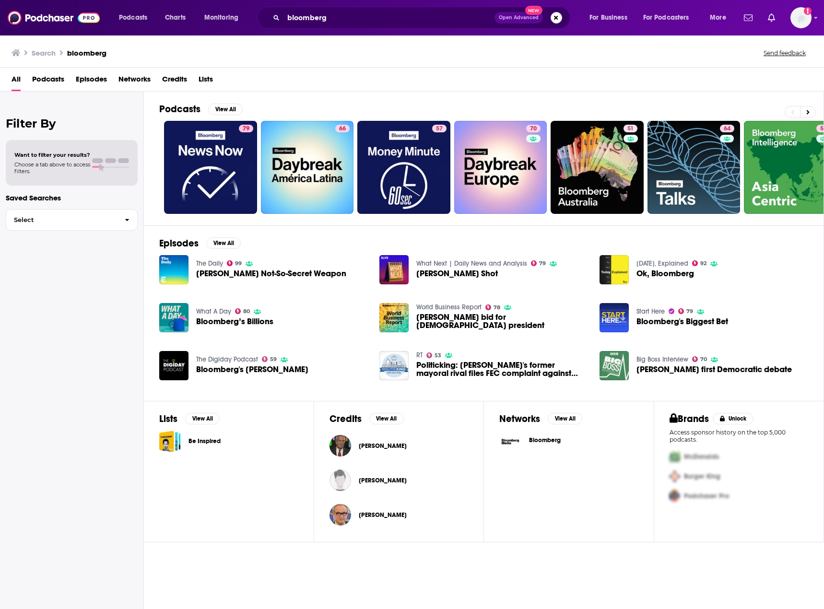 Image resolution: width=824 pixels, height=609 pixels. I want to click on h2: Lists, so click(168, 419).